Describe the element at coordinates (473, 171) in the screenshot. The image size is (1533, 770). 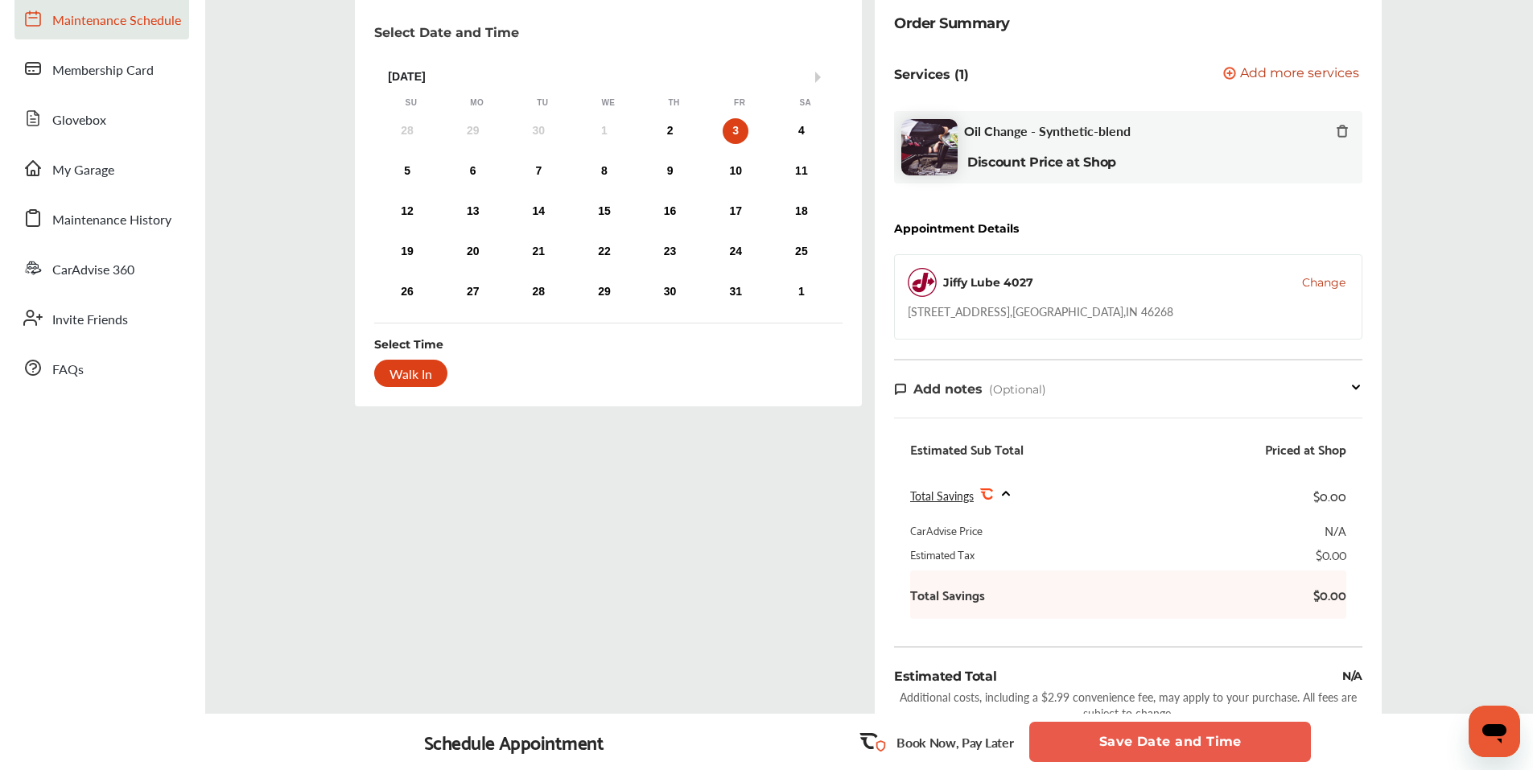
I see `div: Choose Monday, October 6th, 2025` at that location.